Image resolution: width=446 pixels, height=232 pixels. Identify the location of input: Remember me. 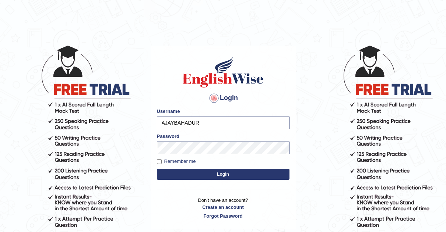
(159, 162).